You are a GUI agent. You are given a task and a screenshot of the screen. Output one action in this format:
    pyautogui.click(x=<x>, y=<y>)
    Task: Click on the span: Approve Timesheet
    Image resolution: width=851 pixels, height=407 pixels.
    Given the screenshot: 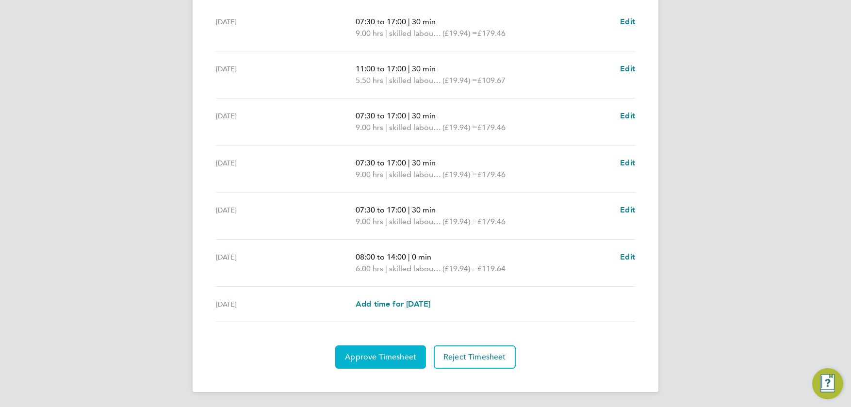 What is the action you would take?
    pyautogui.click(x=380, y=357)
    